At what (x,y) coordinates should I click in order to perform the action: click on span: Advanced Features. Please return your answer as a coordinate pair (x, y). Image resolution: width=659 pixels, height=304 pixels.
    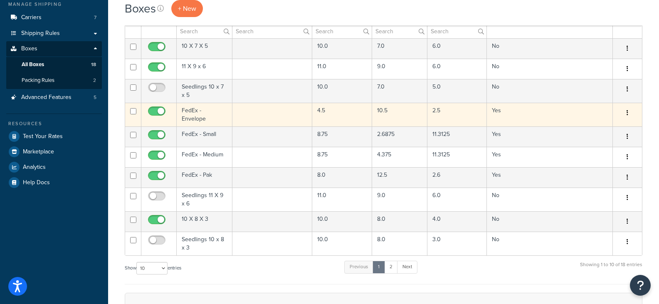
    Looking at the image, I should click on (46, 97).